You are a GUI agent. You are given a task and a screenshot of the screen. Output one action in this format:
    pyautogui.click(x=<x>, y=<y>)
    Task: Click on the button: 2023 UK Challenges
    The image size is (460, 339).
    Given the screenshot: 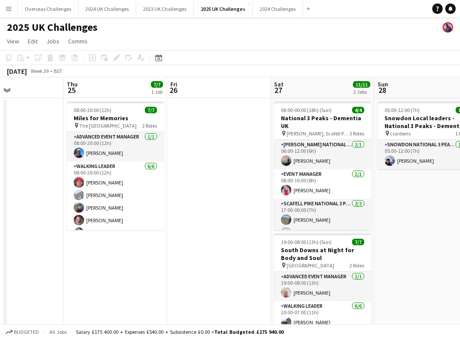 What is the action you would take?
    pyautogui.click(x=165, y=9)
    